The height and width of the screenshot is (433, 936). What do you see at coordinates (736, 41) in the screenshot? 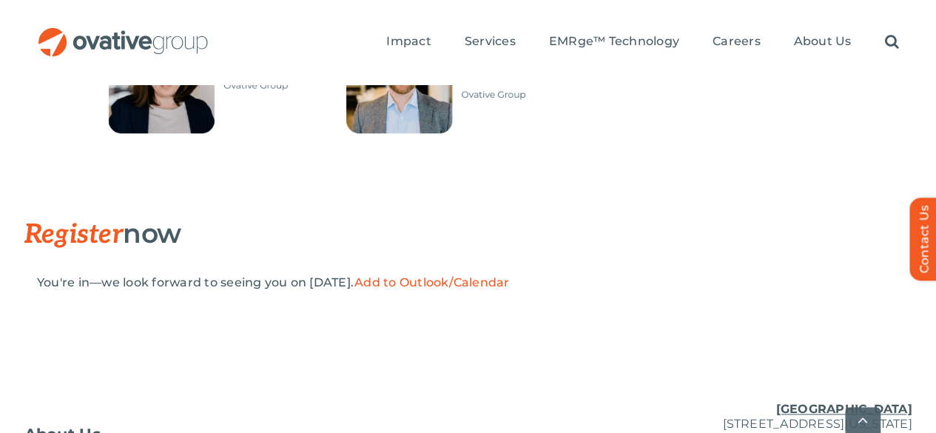
I see `span: Careers` at bounding box center [736, 41].